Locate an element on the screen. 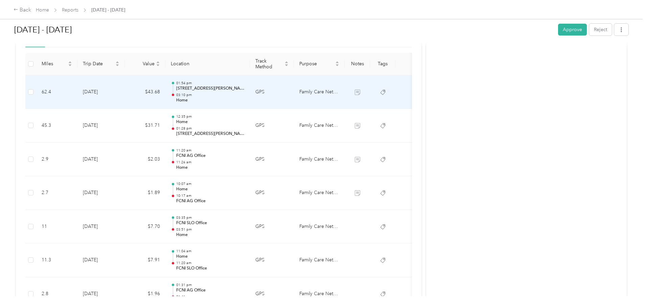  td: $31.71 is located at coordinates (145, 126).